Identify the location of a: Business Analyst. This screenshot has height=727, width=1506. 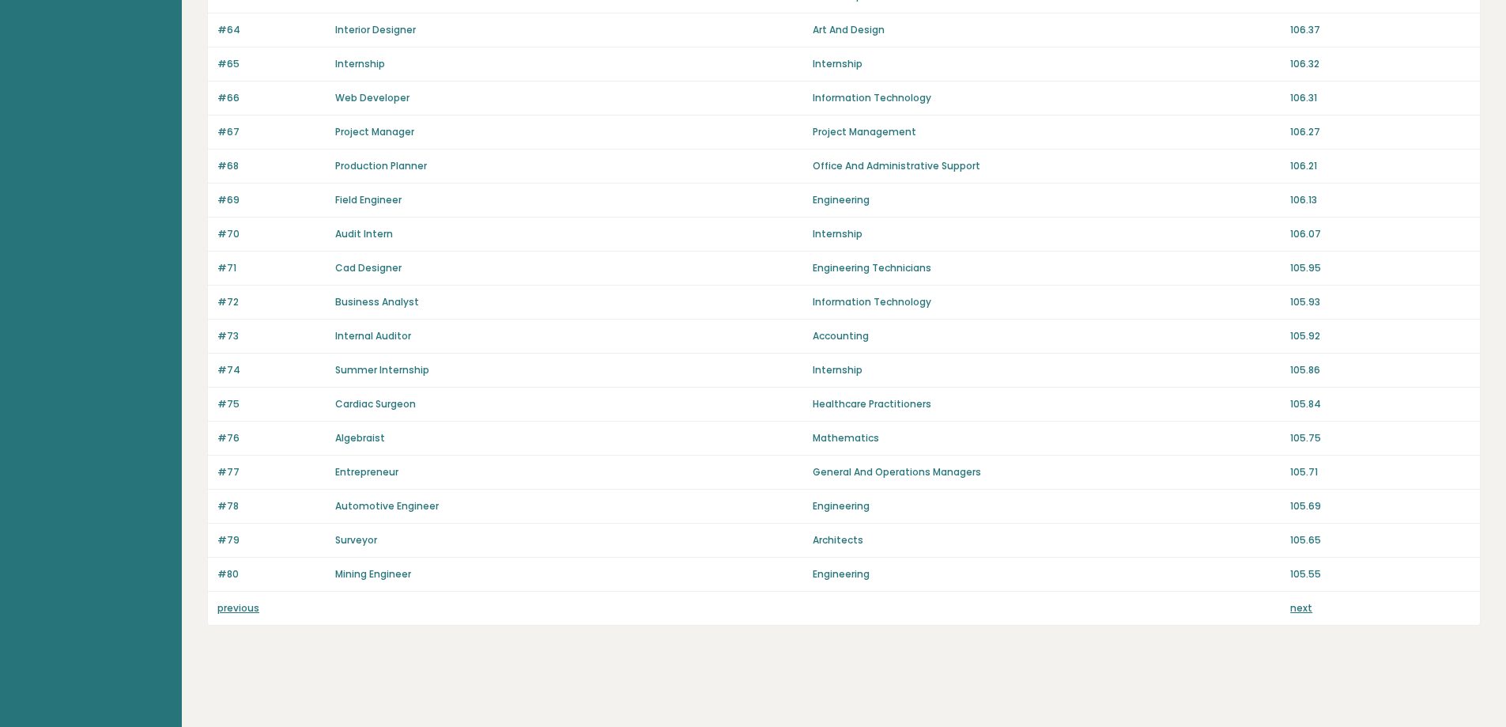
(377, 301).